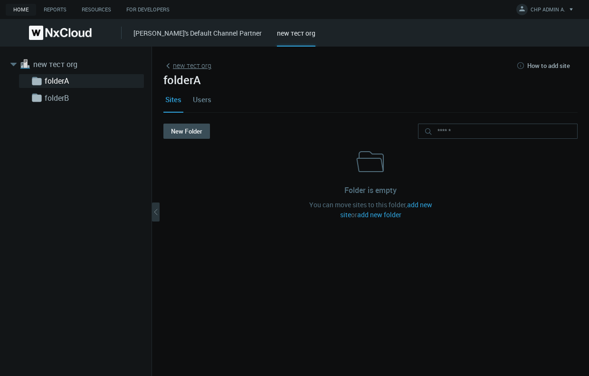  What do you see at coordinates (148, 10) in the screenshot?
I see `a: For Developers` at bounding box center [148, 10].